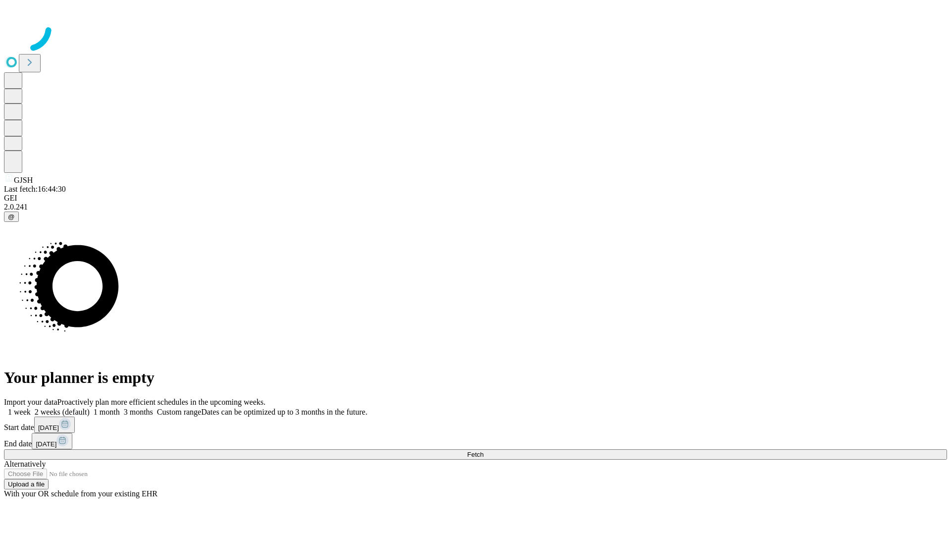  I want to click on span: With your OR schedule from your existing EHR, so click(81, 493).